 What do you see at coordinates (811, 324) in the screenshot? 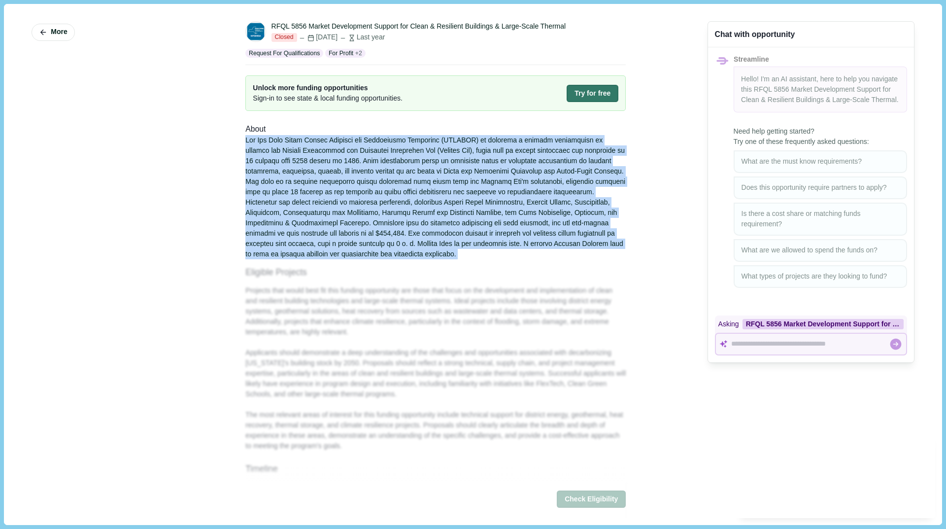
I see `div: Asking` at bounding box center [811, 324].